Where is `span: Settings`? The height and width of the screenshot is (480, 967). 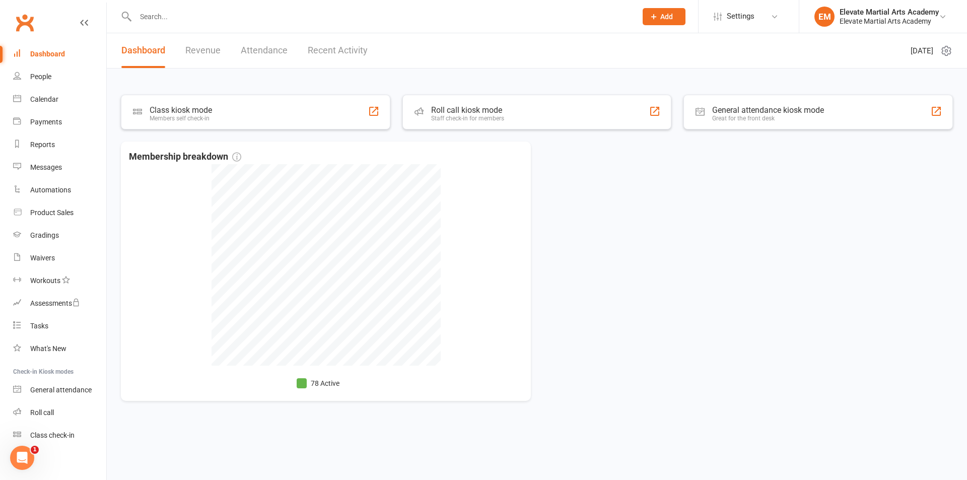 span: Settings is located at coordinates (740, 16).